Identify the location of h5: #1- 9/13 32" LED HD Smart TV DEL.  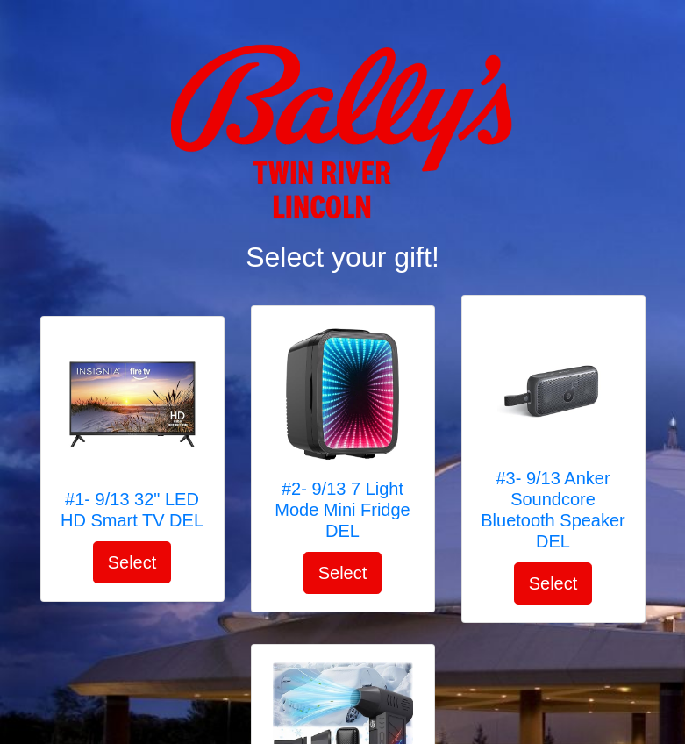
(132, 509).